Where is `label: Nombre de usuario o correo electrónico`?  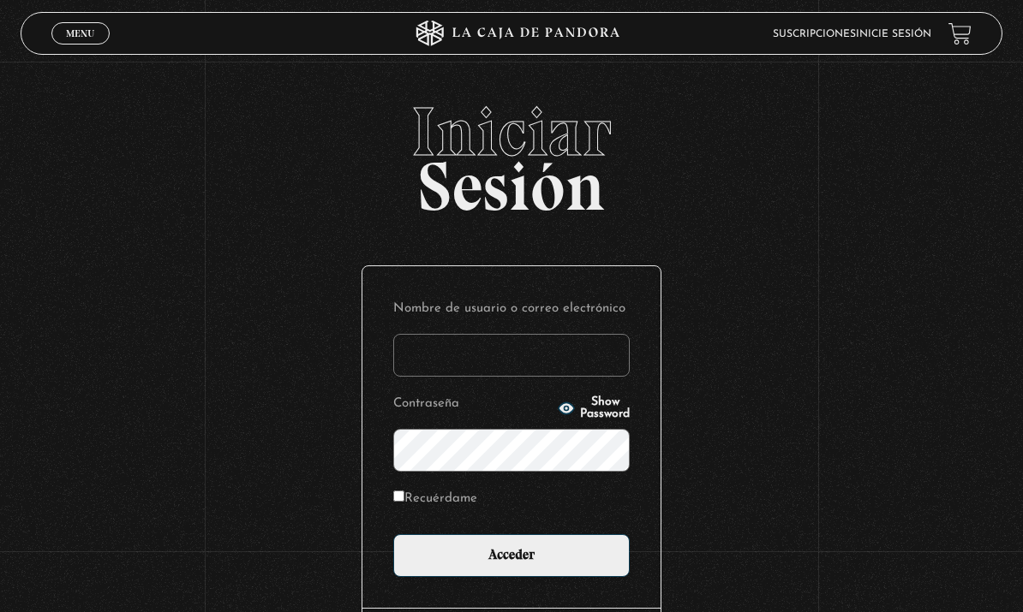
label: Nombre de usuario o correo electrónico is located at coordinates (511, 308).